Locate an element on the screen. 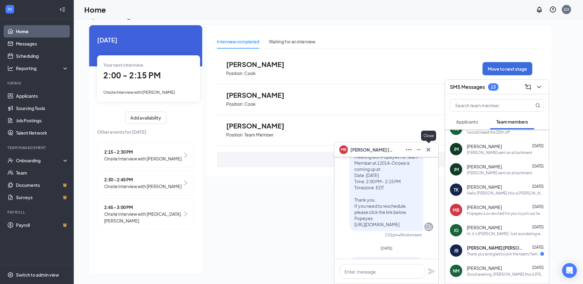  svg: Company is located at coordinates (429, 227).